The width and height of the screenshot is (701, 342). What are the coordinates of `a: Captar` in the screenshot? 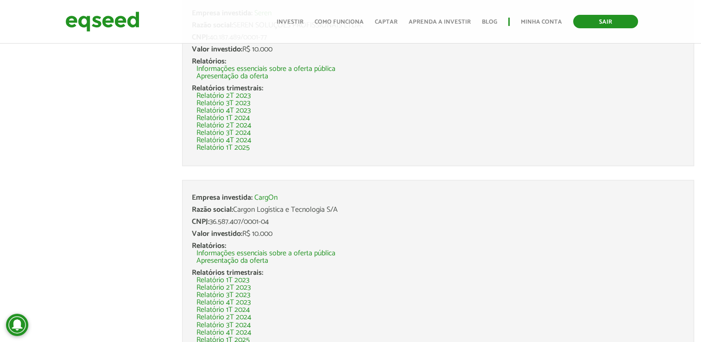 It's located at (386, 22).